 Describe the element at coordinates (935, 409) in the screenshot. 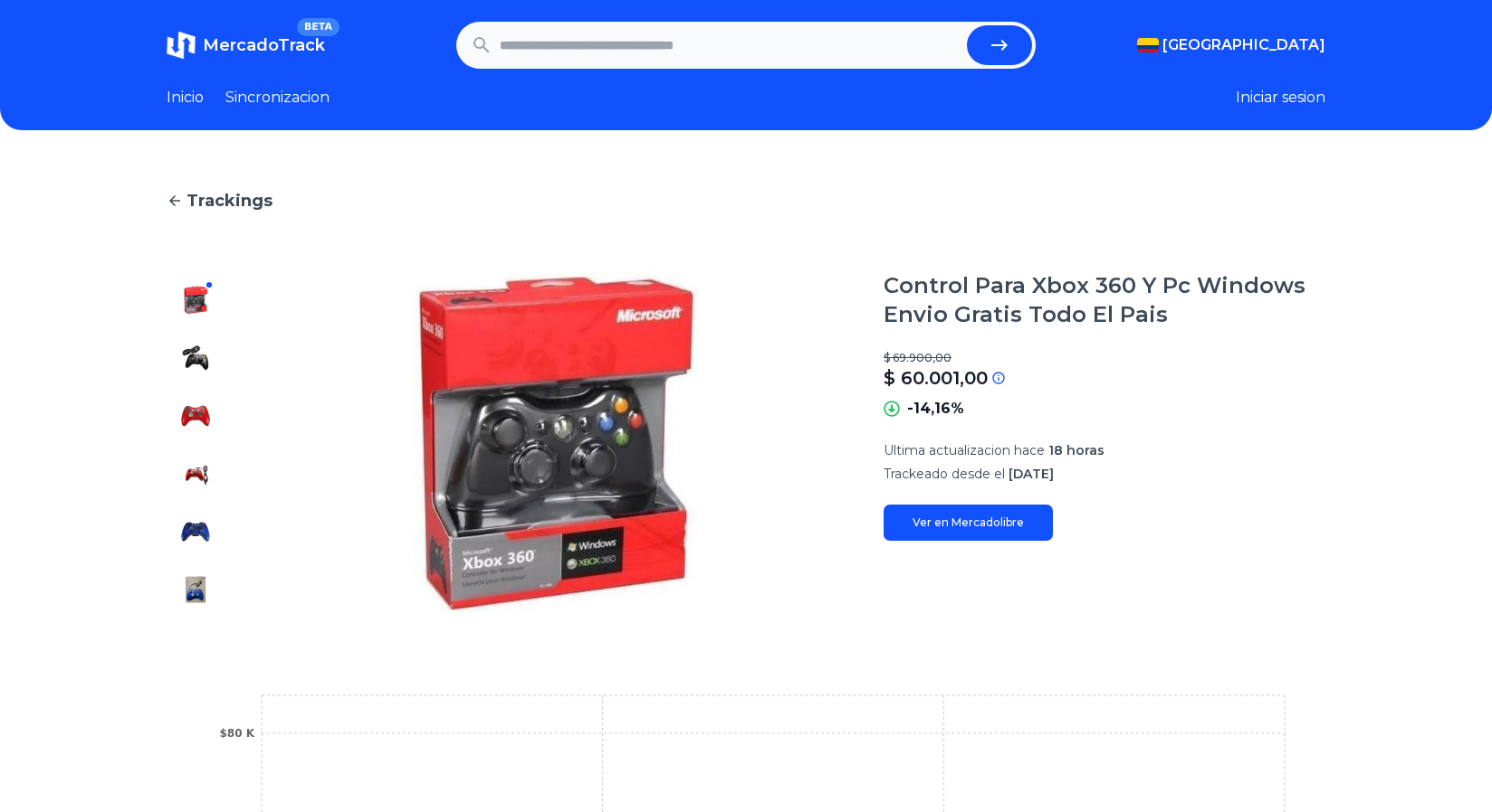

I see `p: -14,16%` at that location.